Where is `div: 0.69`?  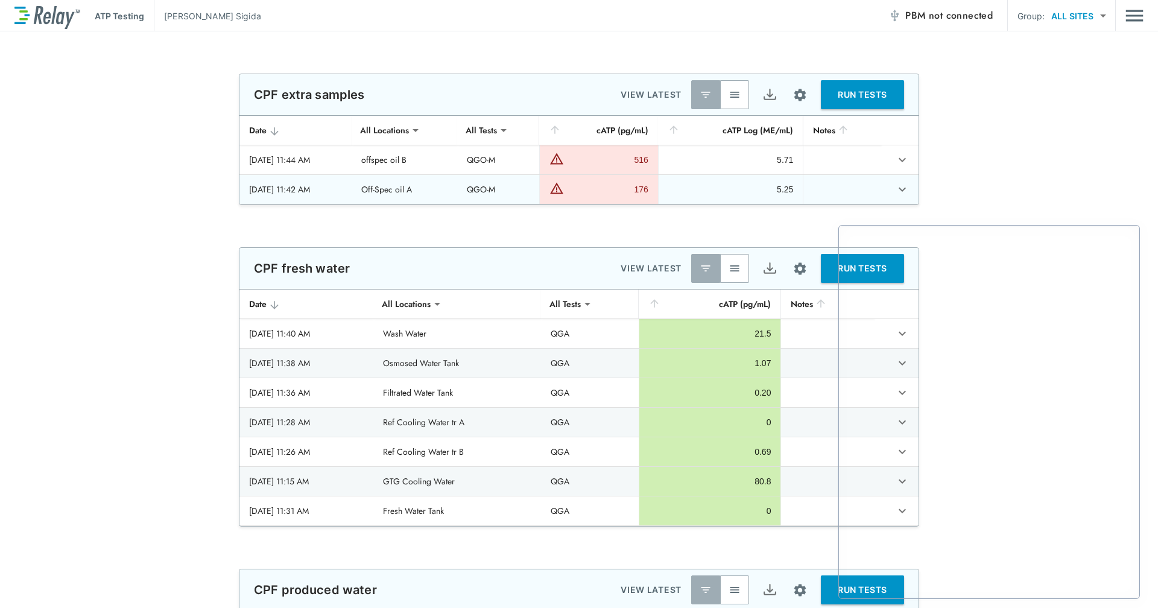 div: 0.69 is located at coordinates (710, 452).